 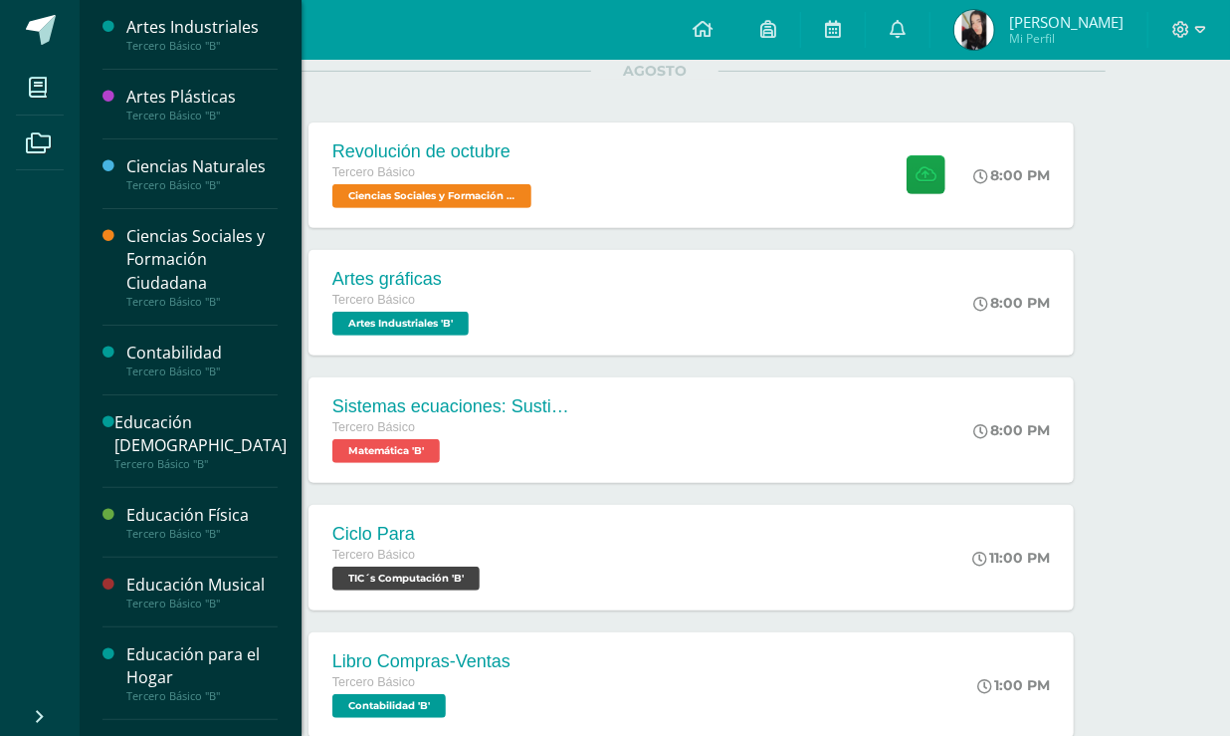 What do you see at coordinates (202, 97) in the screenshot?
I see `div: Artes Plásticas` at bounding box center [202, 97].